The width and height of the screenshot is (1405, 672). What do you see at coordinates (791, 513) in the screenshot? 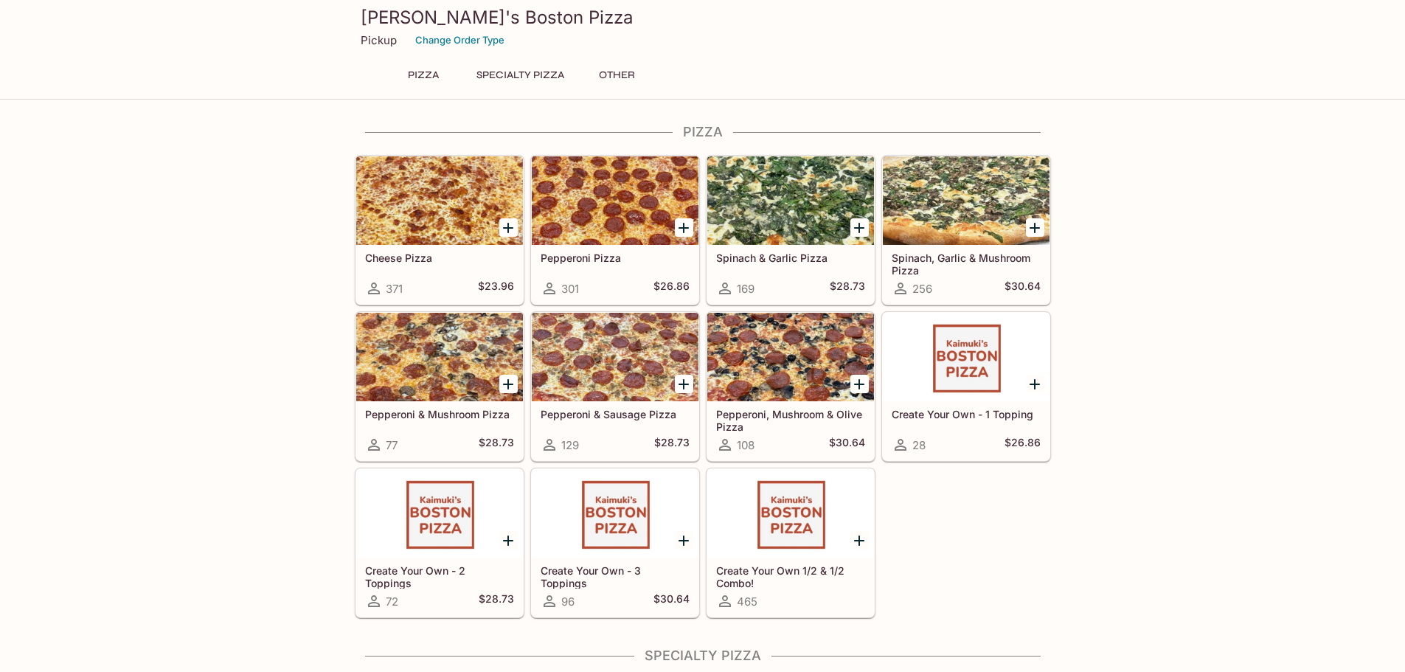
I see `div: Create Your Own 1/2 & 1/2 Combo!` at bounding box center [791, 513].